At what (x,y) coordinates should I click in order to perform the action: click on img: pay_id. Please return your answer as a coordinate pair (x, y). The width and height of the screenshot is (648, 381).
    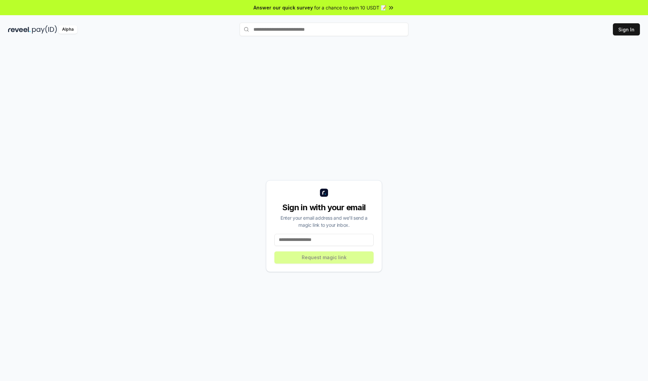
    Looking at the image, I should click on (45, 29).